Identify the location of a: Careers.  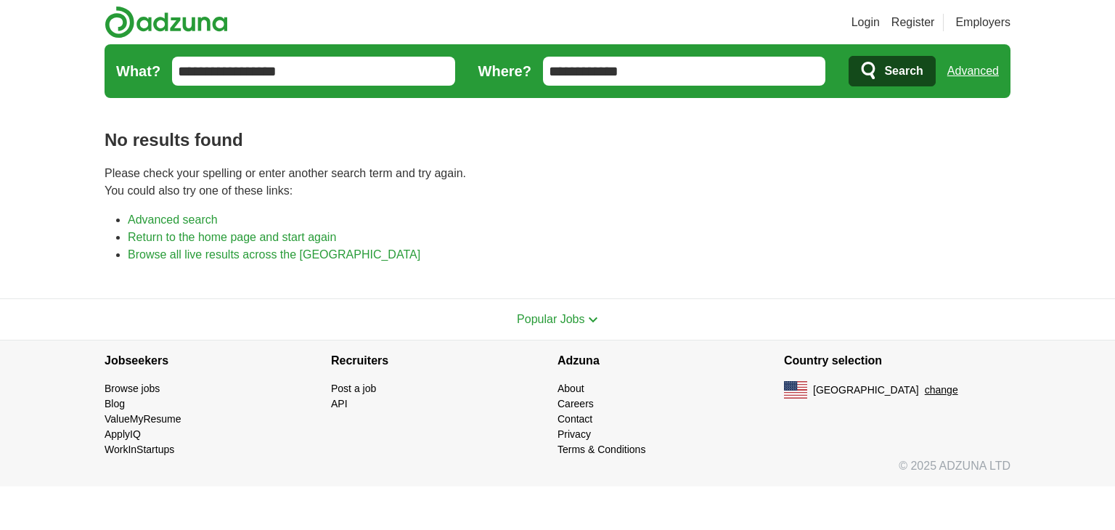
(575, 403).